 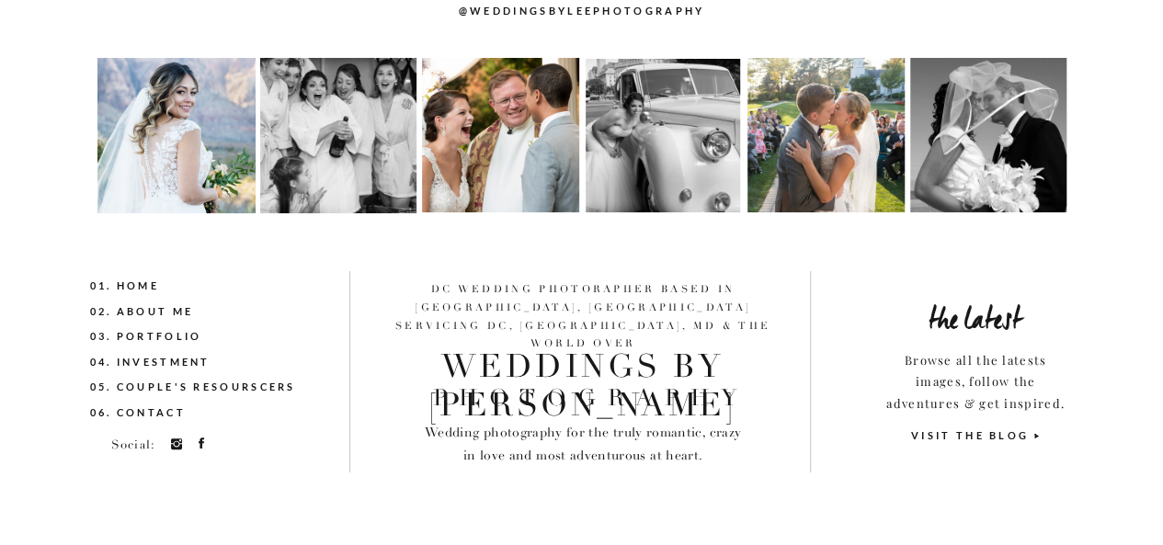 I want to click on a: the latest, so click(x=976, y=318).